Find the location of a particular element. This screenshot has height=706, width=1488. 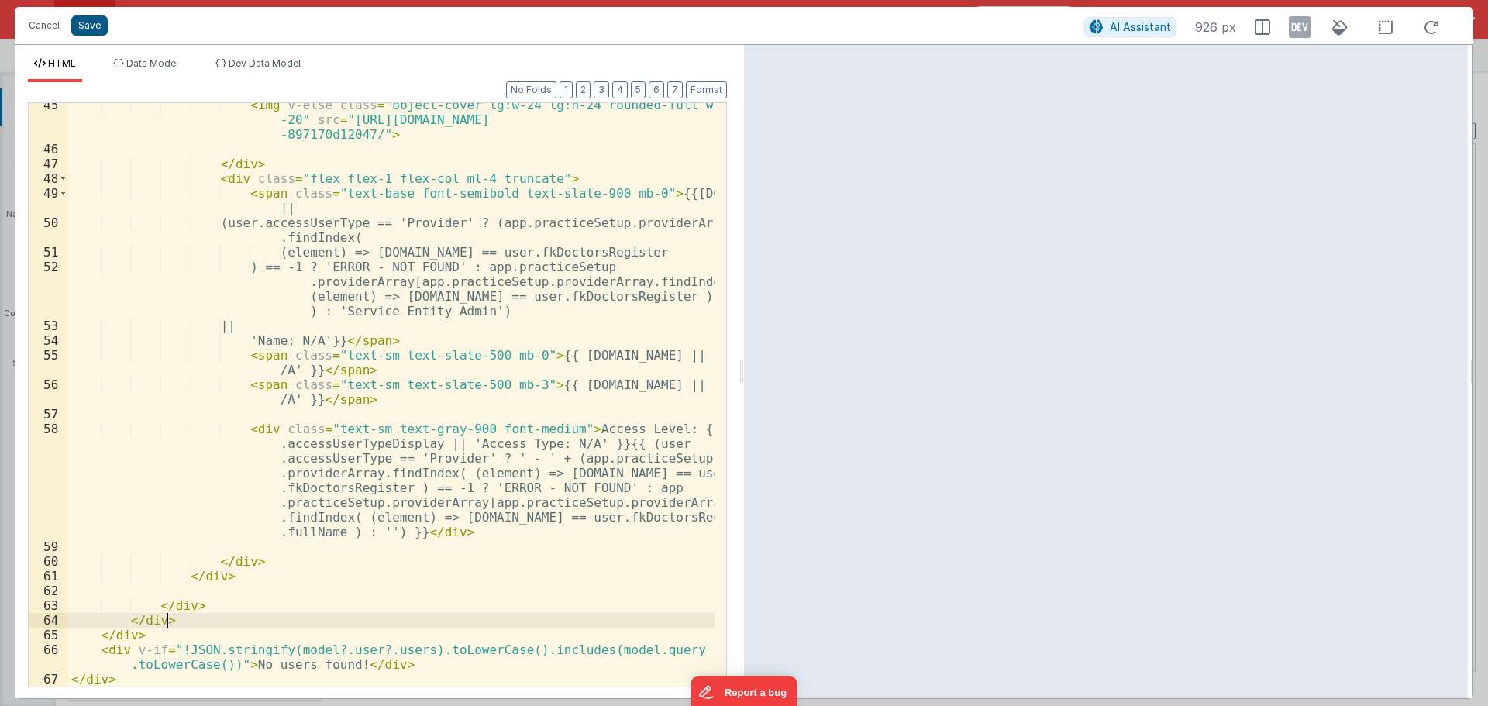

button: Save is located at coordinates (89, 26).